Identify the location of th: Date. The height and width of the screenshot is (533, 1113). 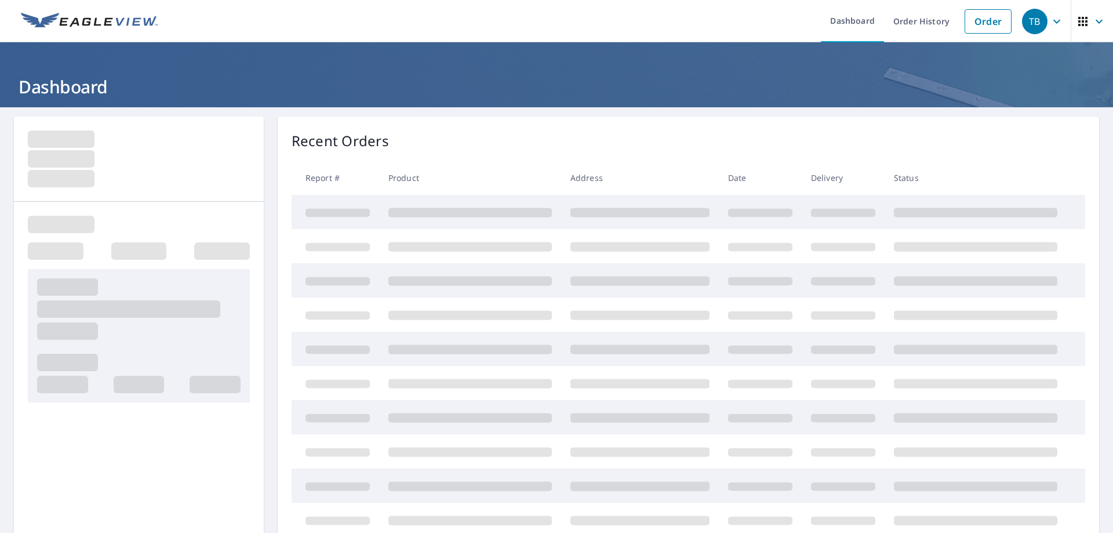
(760, 177).